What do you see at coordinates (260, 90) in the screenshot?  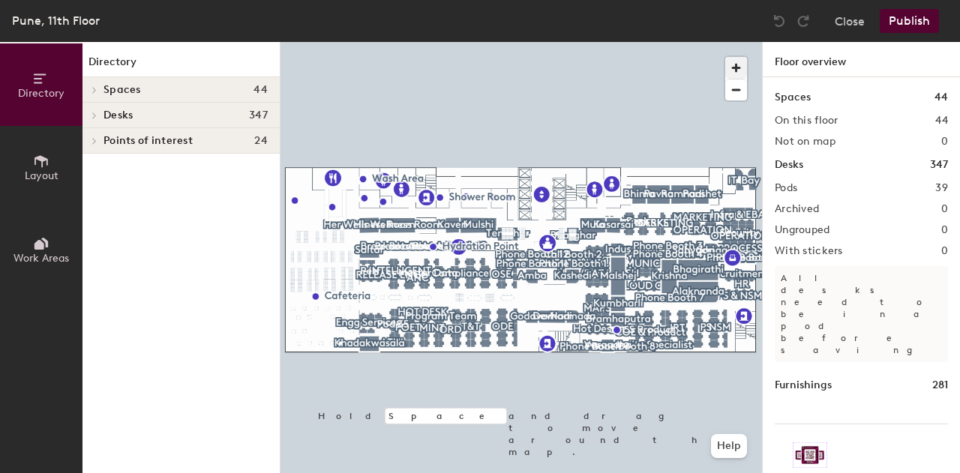 I see `span: 44` at bounding box center [260, 90].